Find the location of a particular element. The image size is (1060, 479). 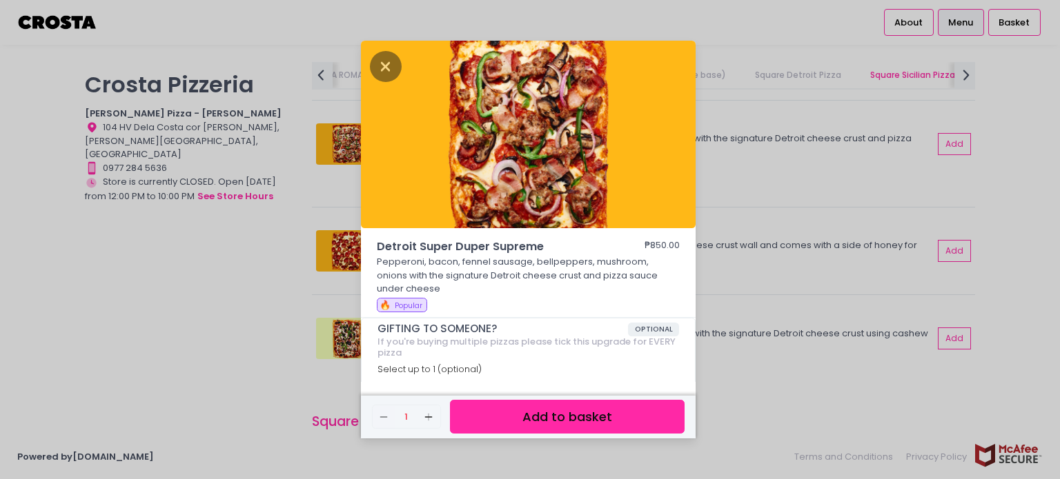

div: + ₱10.00 is located at coordinates (657, 388).